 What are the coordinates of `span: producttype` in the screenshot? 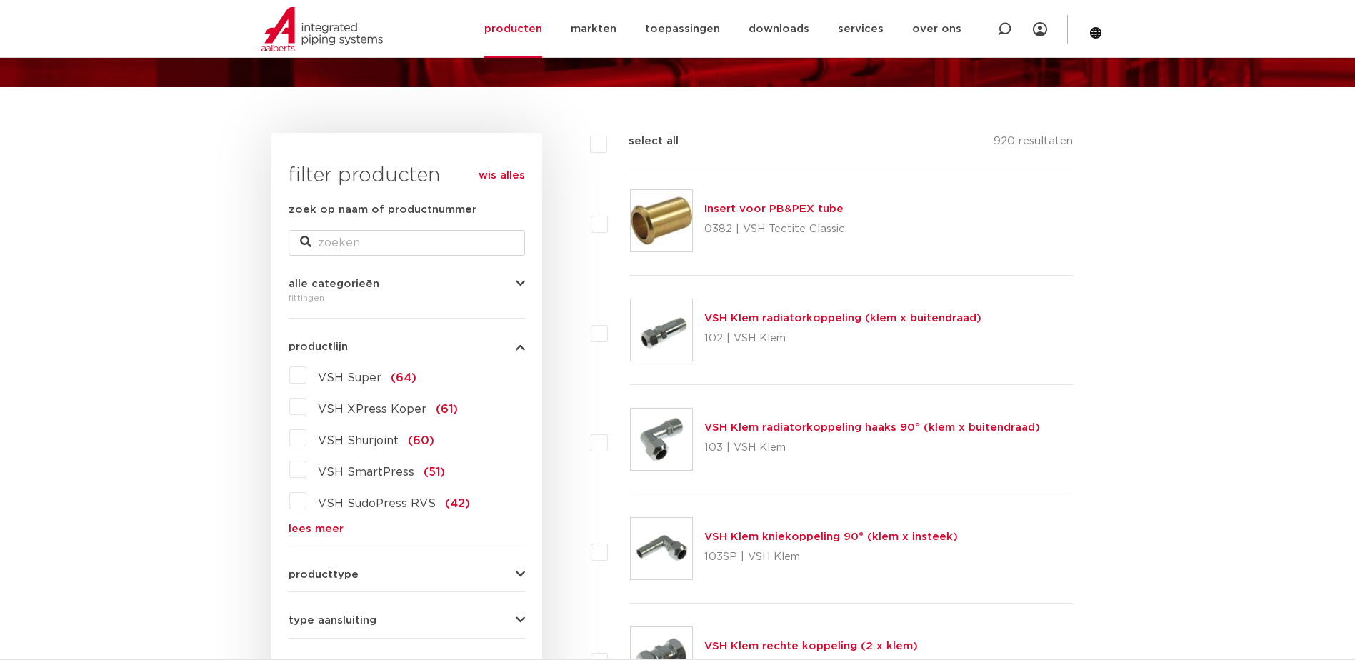 It's located at (324, 574).